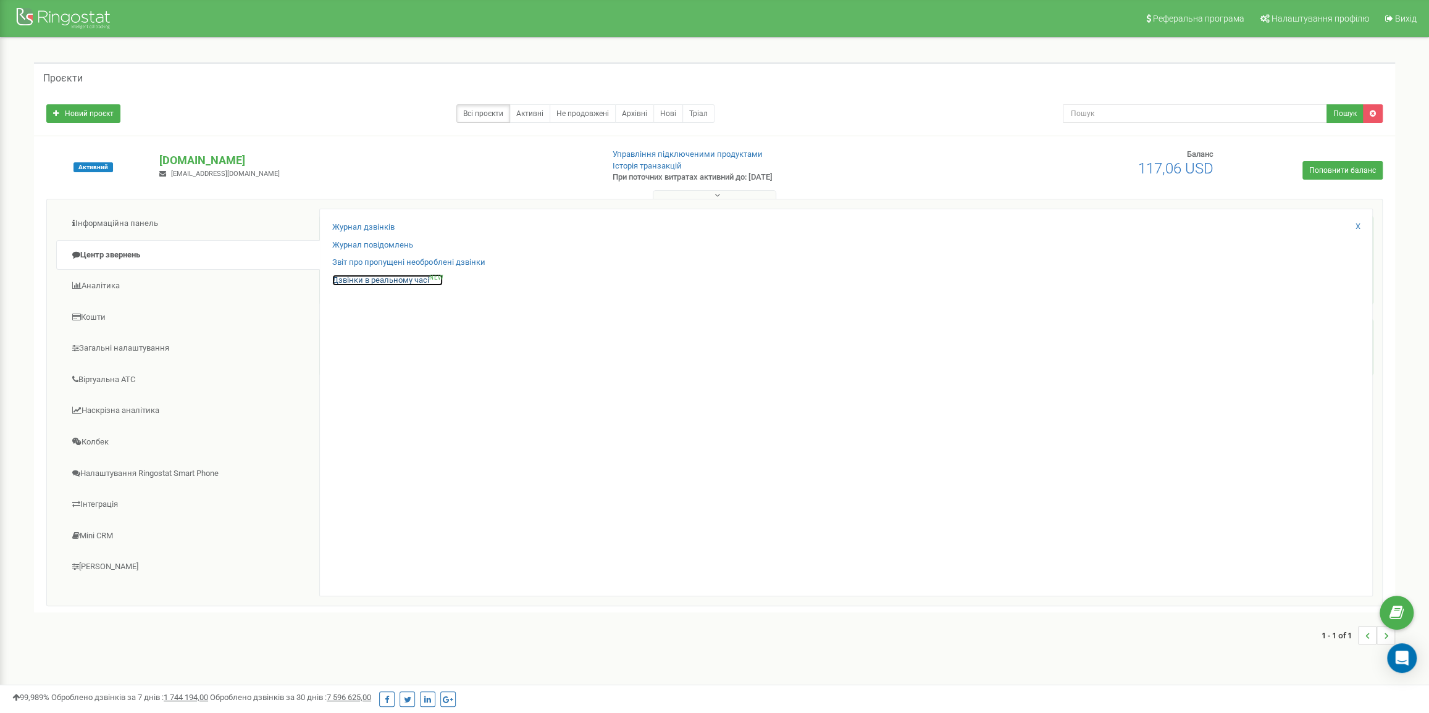  What do you see at coordinates (188, 224) in the screenshot?
I see `a: Інформаційна панель` at bounding box center [188, 224].